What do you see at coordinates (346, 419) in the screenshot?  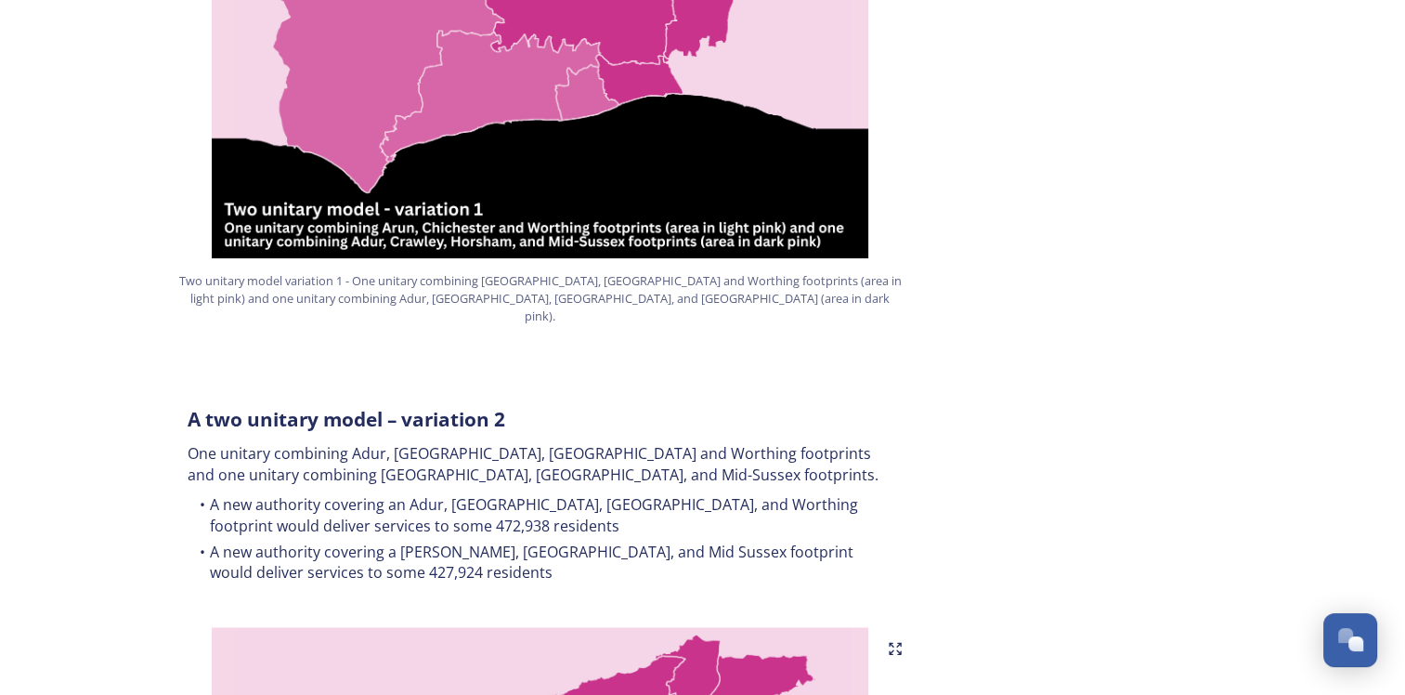 I see `strong: A two unitary model – variation 2` at bounding box center [346, 419].